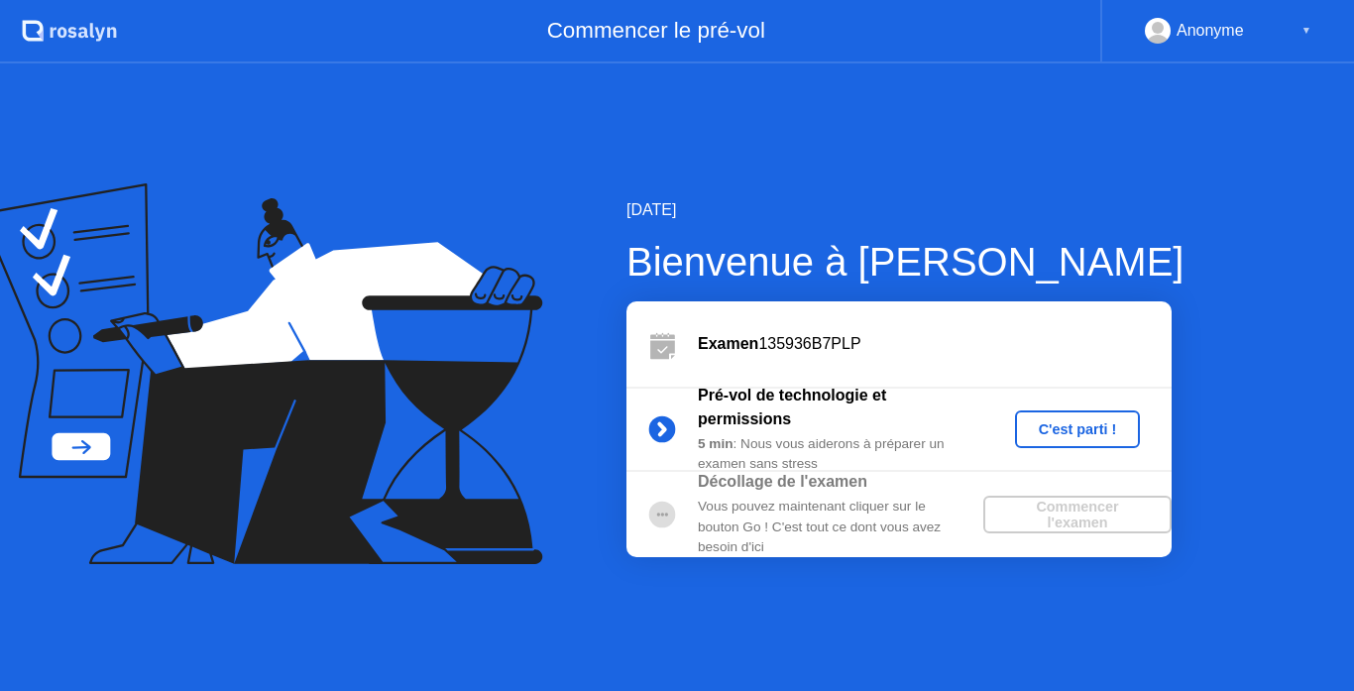 The image size is (1354, 691). What do you see at coordinates (792, 406) in the screenshot?
I see `b: Pré-vol de technologie et permissions` at bounding box center [792, 406].